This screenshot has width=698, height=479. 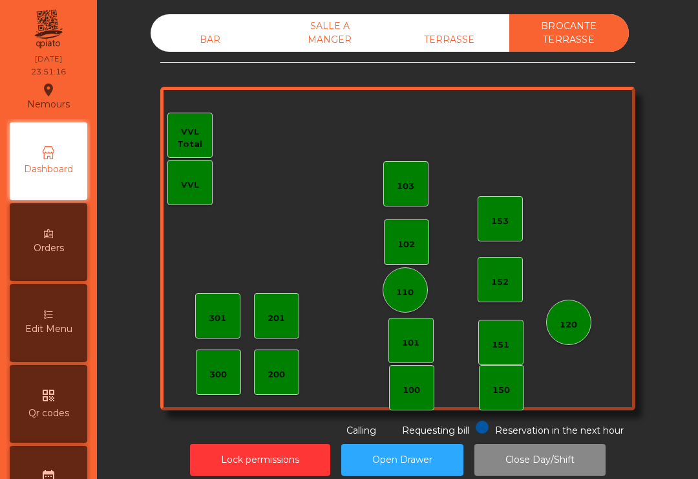 What do you see at coordinates (276, 374) in the screenshot?
I see `div: 200` at bounding box center [276, 374].